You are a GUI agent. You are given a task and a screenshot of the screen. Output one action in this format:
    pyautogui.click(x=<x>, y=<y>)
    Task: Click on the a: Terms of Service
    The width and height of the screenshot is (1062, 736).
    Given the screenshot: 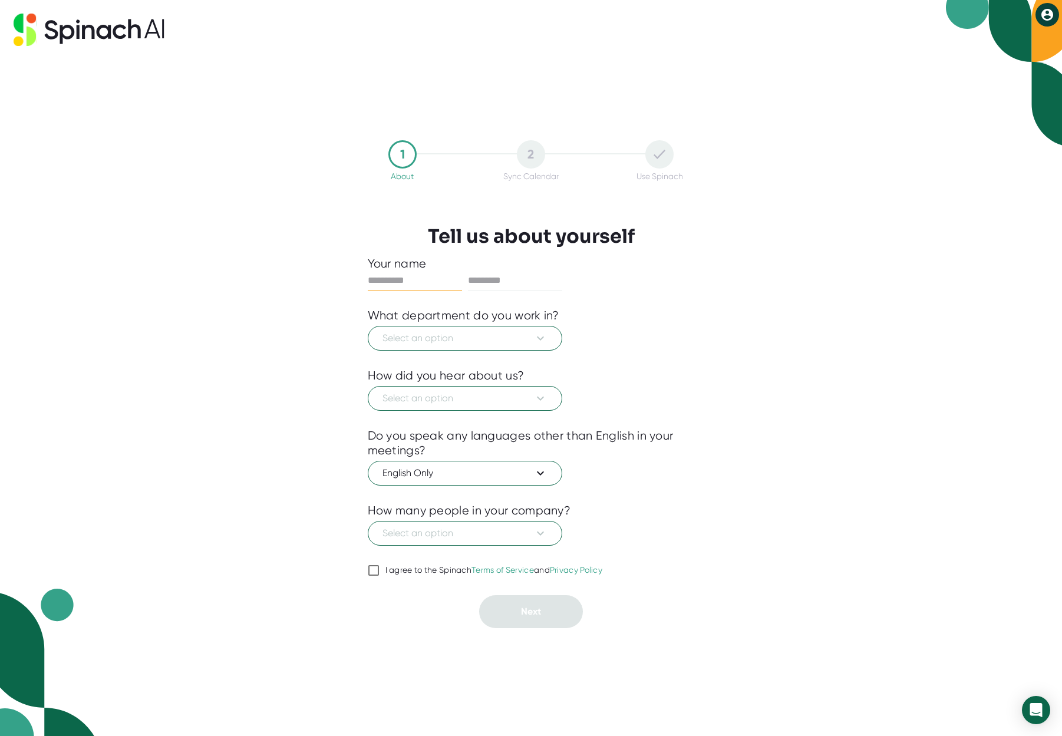 What is the action you would take?
    pyautogui.click(x=503, y=570)
    